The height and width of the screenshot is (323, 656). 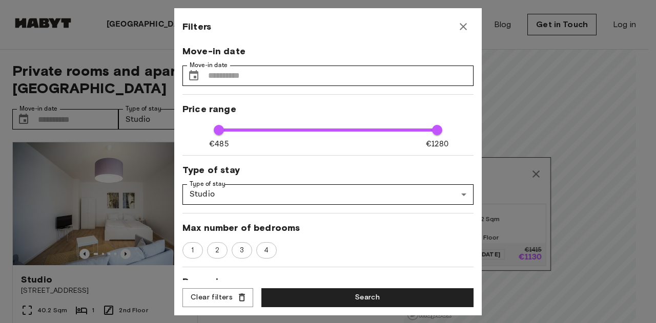 What do you see at coordinates (208, 65) in the screenshot?
I see `label: Move-in date` at bounding box center [208, 65].